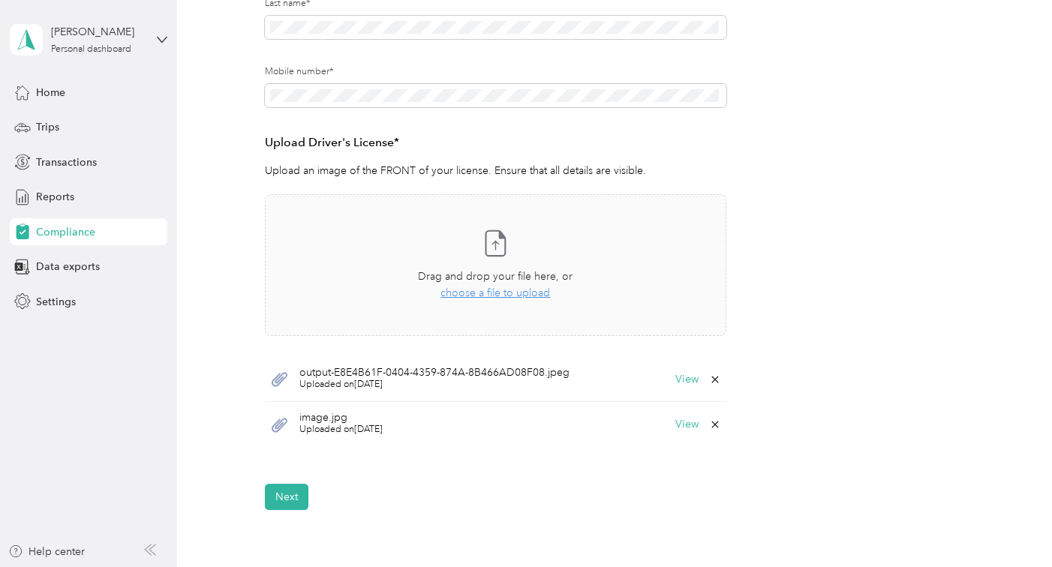  I want to click on button: Help center, so click(47, 551).